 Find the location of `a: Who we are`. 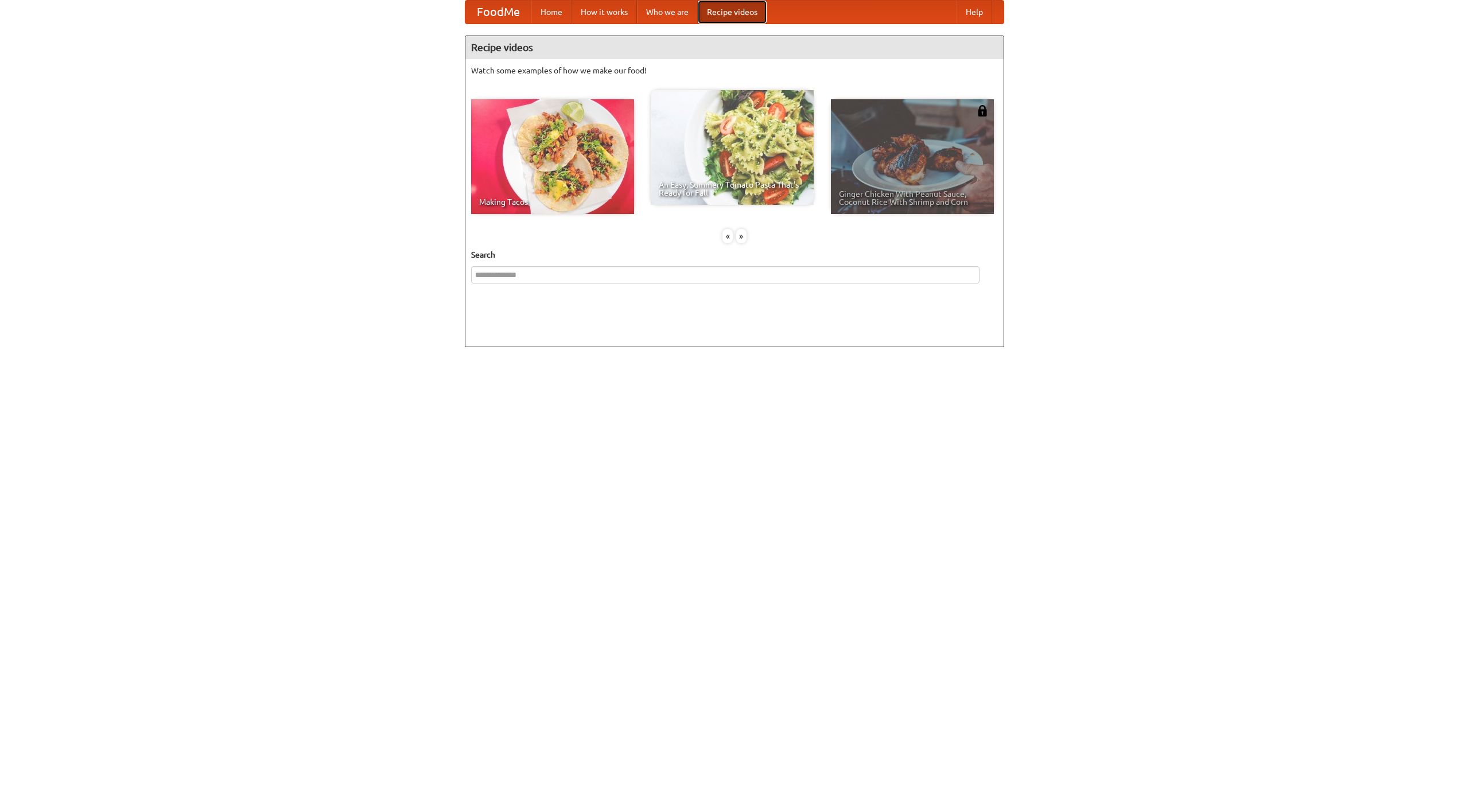

a: Who we are is located at coordinates (667, 12).